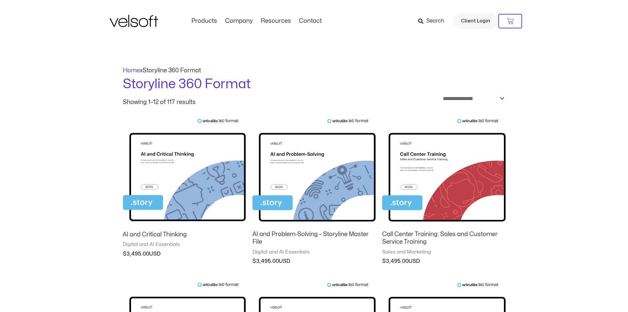  Describe the element at coordinates (131, 70) in the screenshot. I see `a: Home` at that location.